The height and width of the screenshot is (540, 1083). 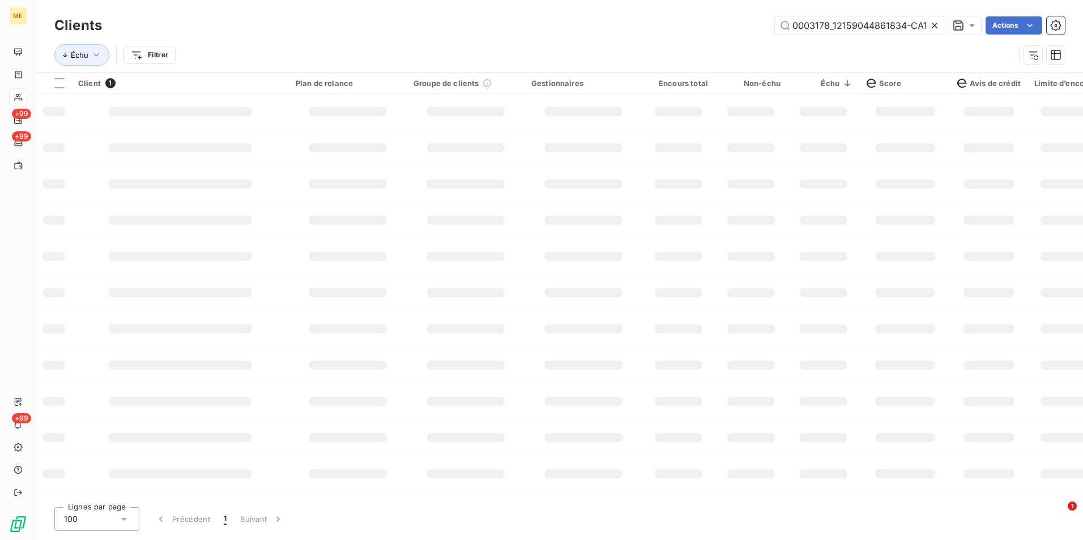 I want to click on span: Groupe de clients, so click(x=446, y=83).